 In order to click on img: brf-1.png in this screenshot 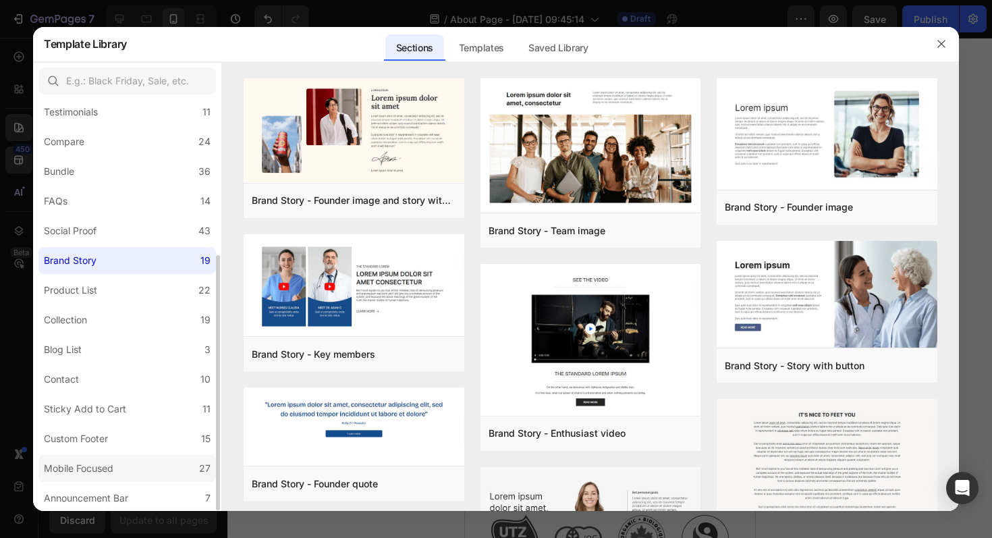, I will do `click(827, 135)`.